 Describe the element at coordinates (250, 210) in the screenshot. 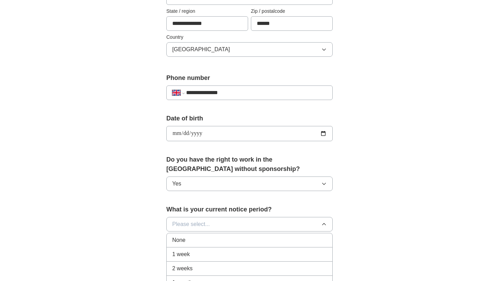

I see `label: What is your current notice period?` at that location.